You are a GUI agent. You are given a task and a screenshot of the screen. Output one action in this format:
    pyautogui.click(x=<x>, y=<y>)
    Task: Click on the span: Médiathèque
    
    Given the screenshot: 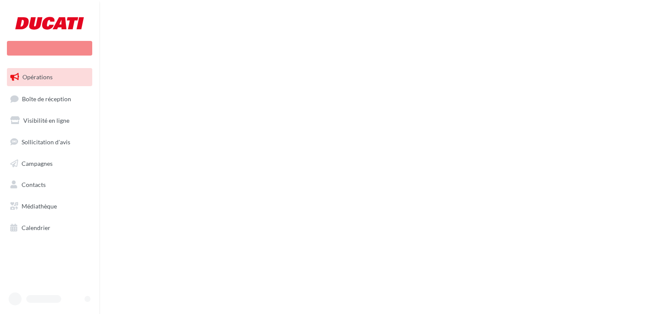 What is the action you would take?
    pyautogui.click(x=39, y=206)
    